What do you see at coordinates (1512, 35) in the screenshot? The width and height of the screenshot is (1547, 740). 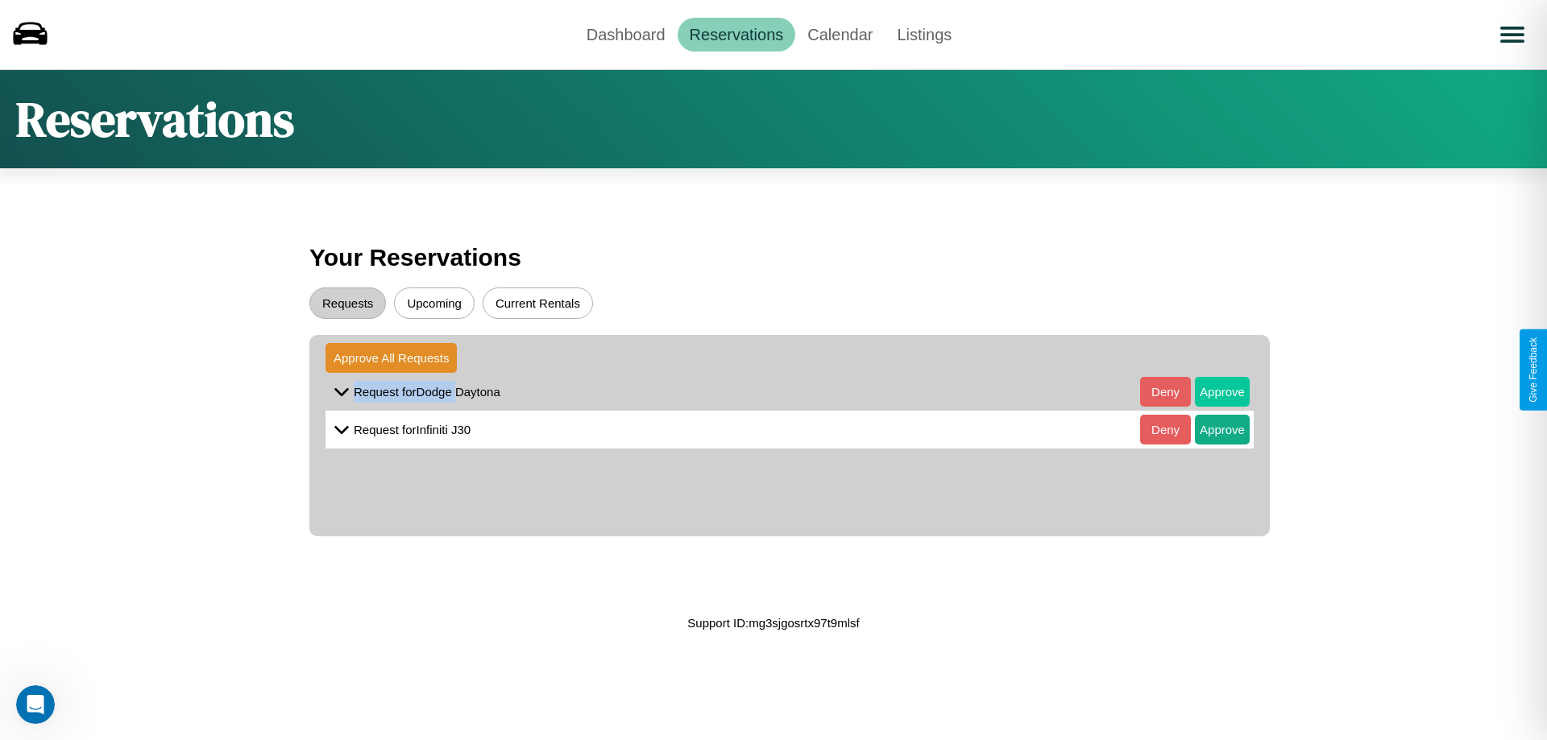 I see `button: Open menu` at bounding box center [1512, 35].